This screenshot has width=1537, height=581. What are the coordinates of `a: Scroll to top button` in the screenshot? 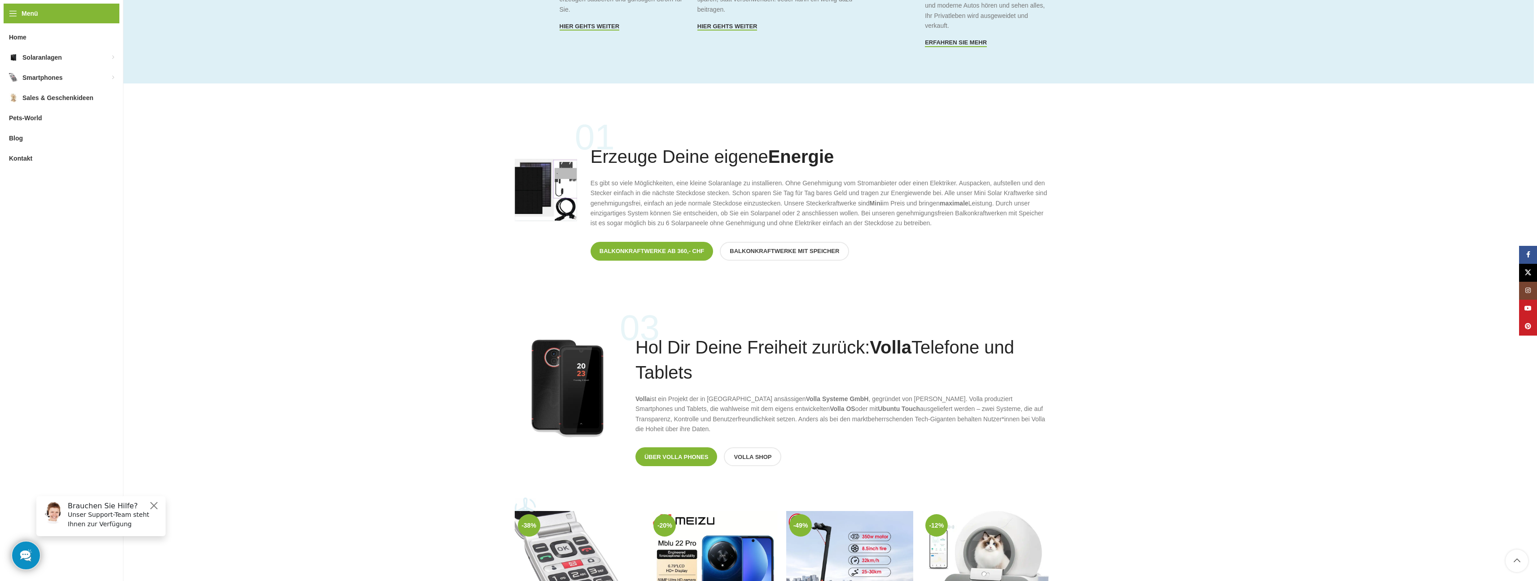 It's located at (1517, 561).